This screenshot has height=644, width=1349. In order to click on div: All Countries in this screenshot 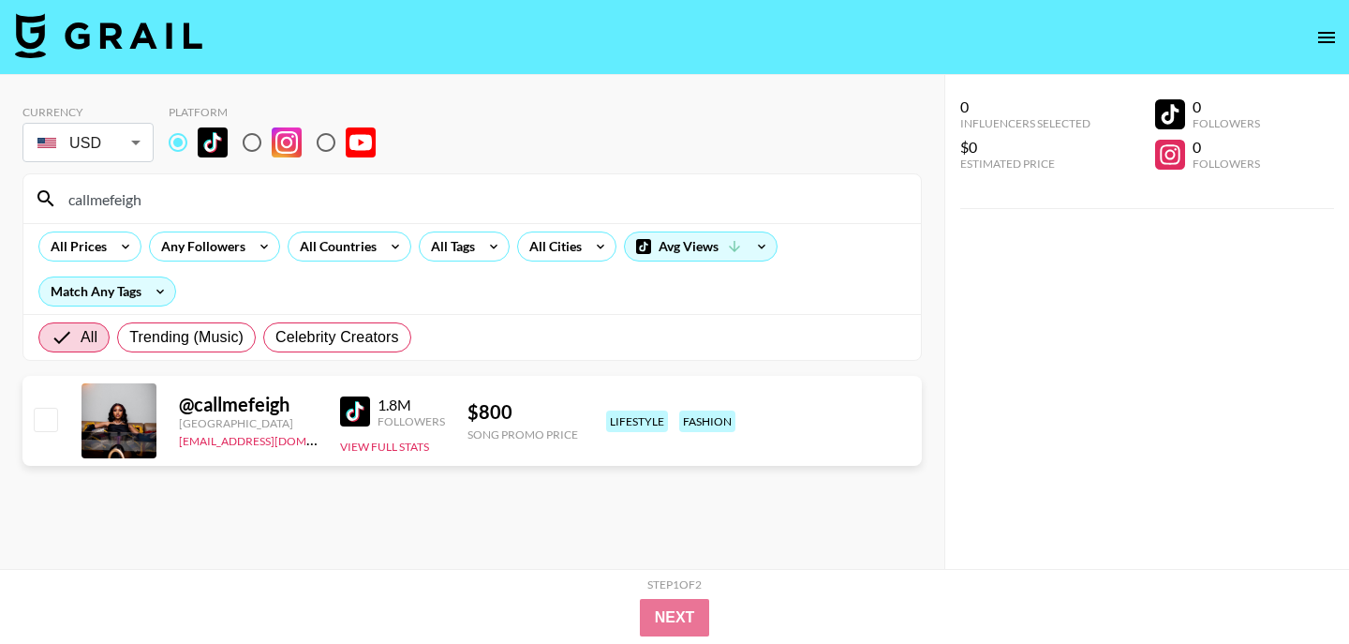, I will do `click(334, 246)`.